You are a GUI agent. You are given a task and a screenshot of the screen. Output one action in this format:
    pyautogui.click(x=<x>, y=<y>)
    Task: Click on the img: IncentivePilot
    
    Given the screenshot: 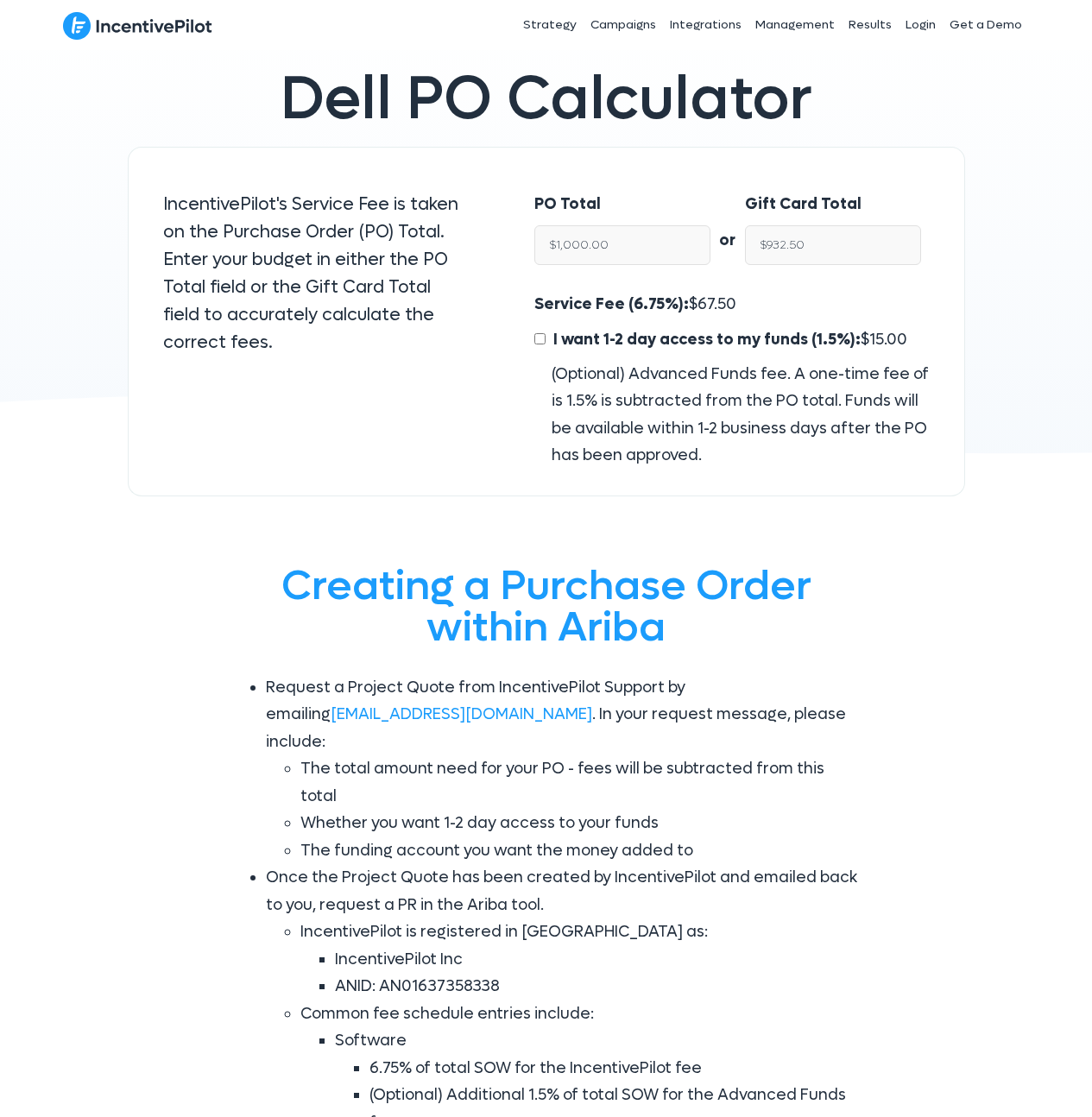 What is the action you would take?
    pyautogui.click(x=137, y=26)
    